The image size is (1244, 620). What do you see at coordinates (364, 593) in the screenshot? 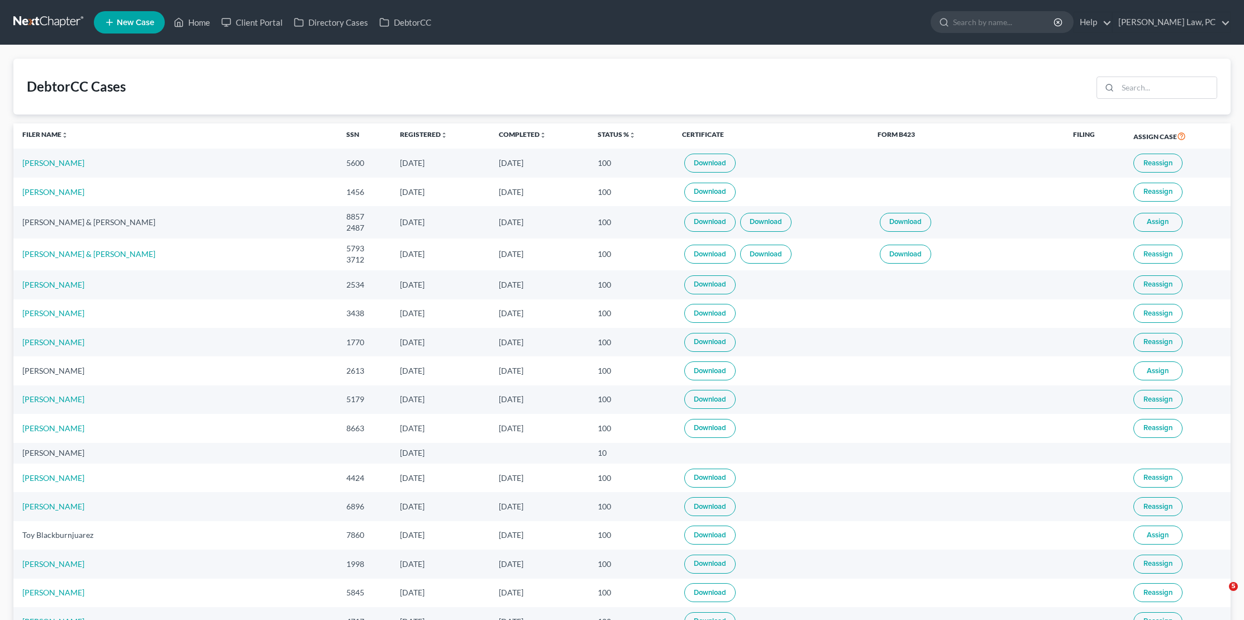
I see `div: 5845` at bounding box center [364, 593].